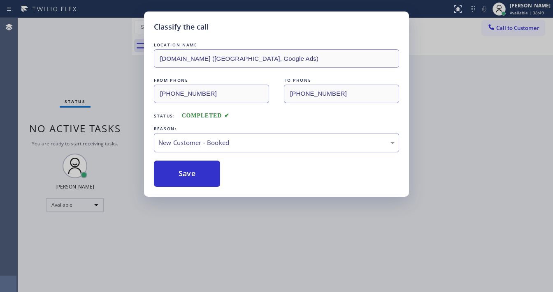  Describe the element at coordinates (276, 143) in the screenshot. I see `div: New Customer - Booked` at that location.